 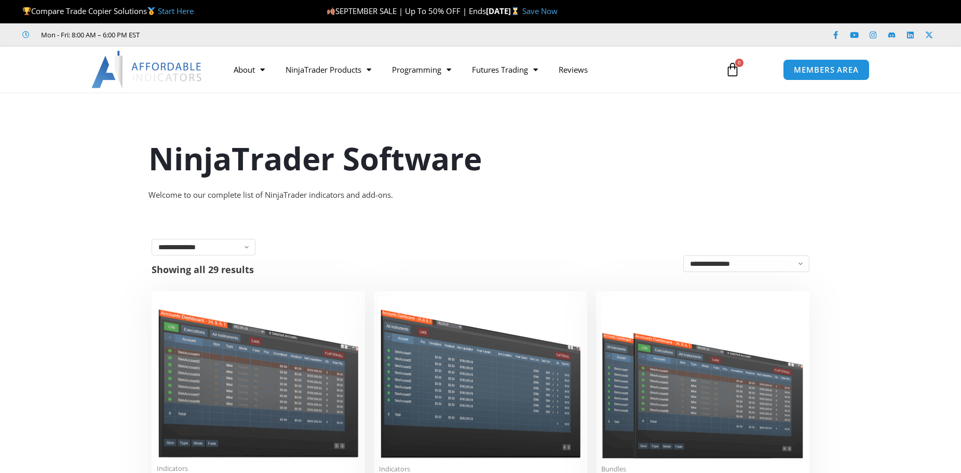 What do you see at coordinates (108, 11) in the screenshot?
I see `span: Compare Trade Copier Solutions` at bounding box center [108, 11].